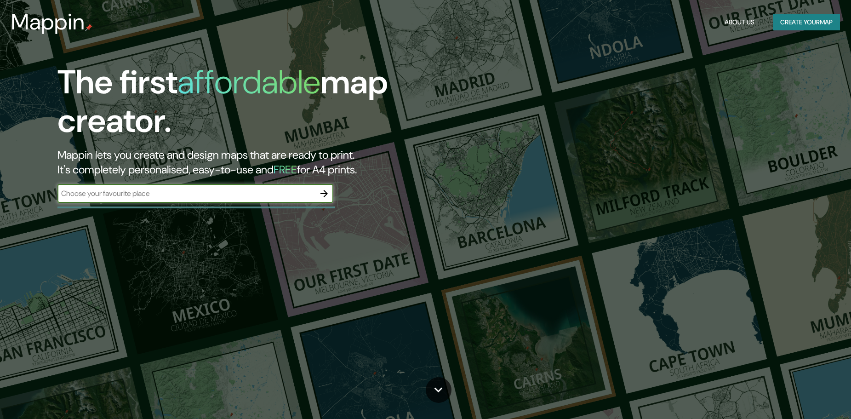 The height and width of the screenshot is (419, 851). Describe the element at coordinates (270, 105) in the screenshot. I see `h1: The first map creator.` at that location.